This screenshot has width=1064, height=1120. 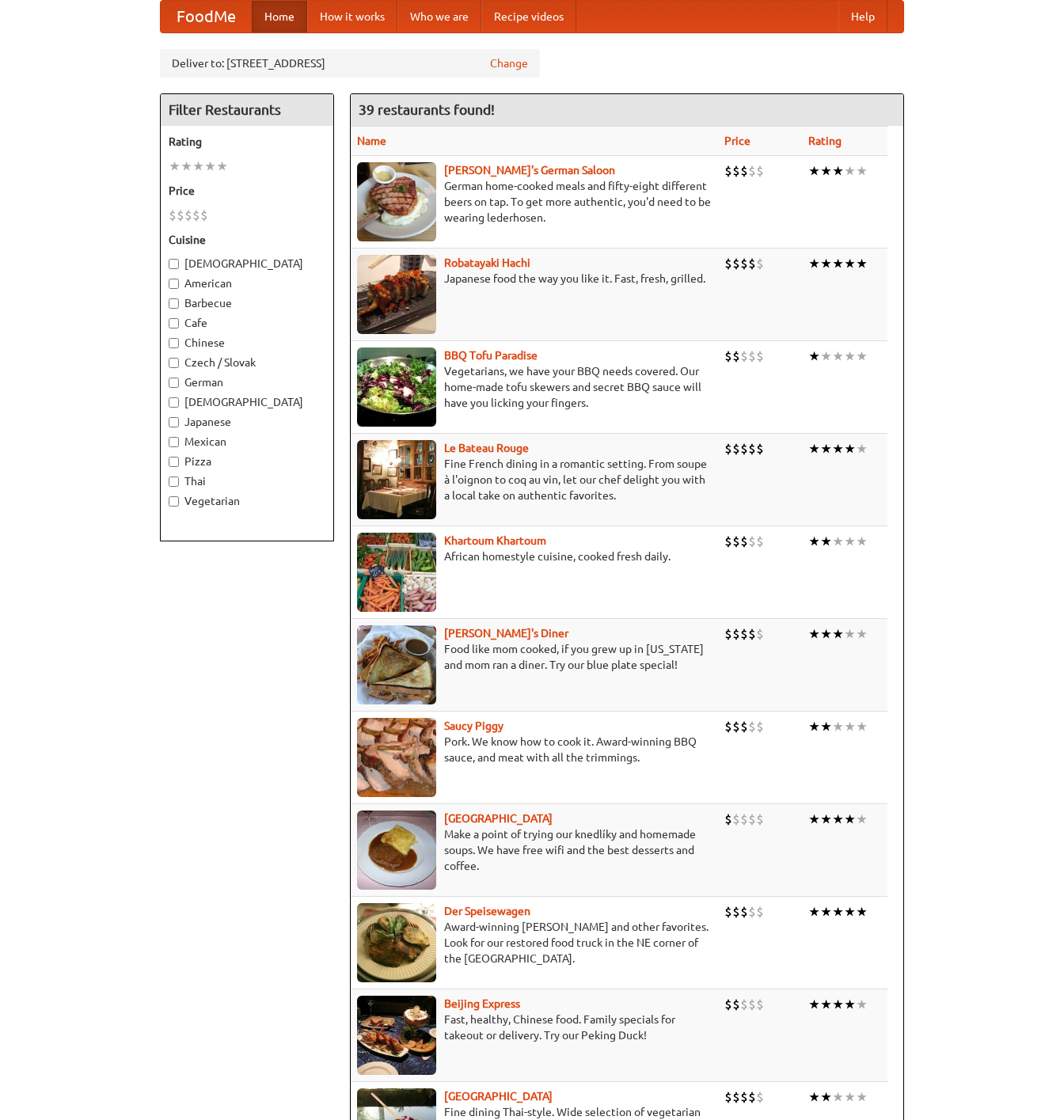 I want to click on img: saucy.jpg, so click(x=397, y=757).